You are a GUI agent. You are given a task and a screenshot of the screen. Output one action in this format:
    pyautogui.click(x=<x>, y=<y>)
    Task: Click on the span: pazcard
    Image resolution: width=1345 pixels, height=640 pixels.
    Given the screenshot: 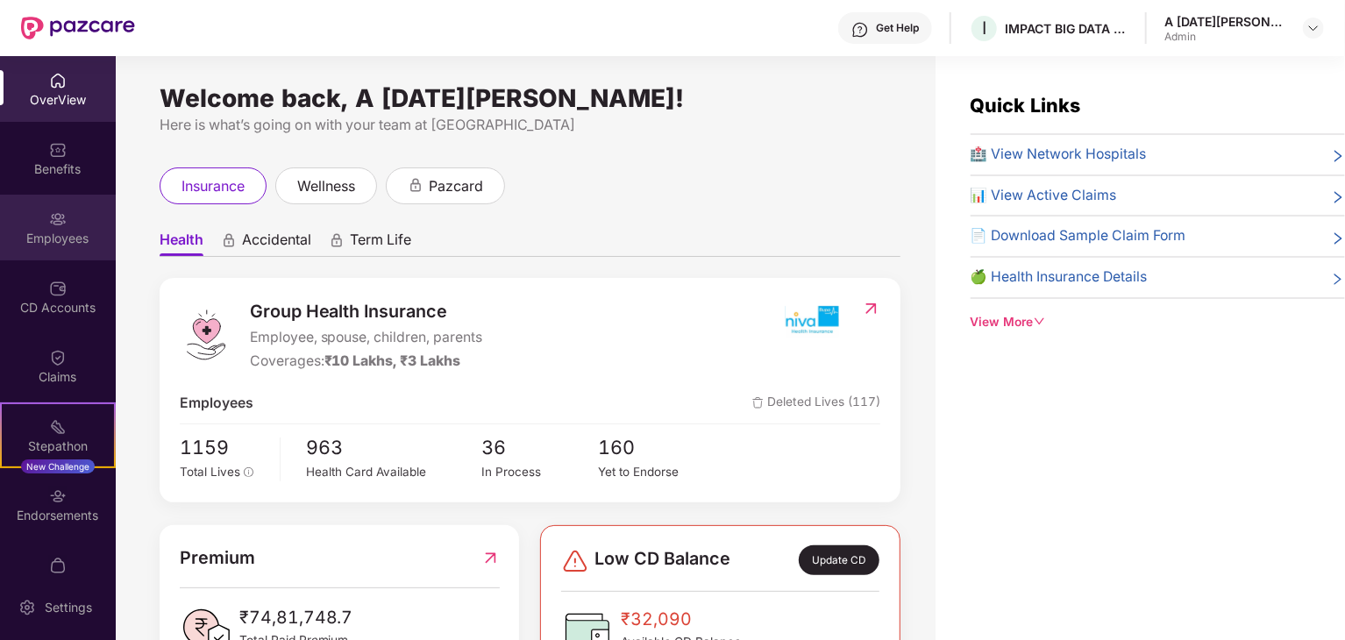 What is the action you would take?
    pyautogui.click(x=456, y=186)
    